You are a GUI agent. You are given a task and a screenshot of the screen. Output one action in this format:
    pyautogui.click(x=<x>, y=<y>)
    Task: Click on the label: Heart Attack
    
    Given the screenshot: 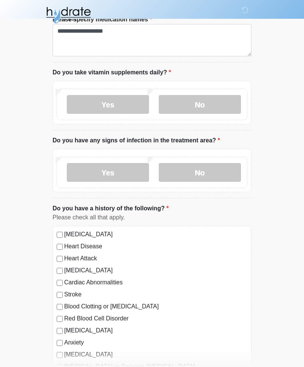 What is the action you would take?
    pyautogui.click(x=156, y=258)
    